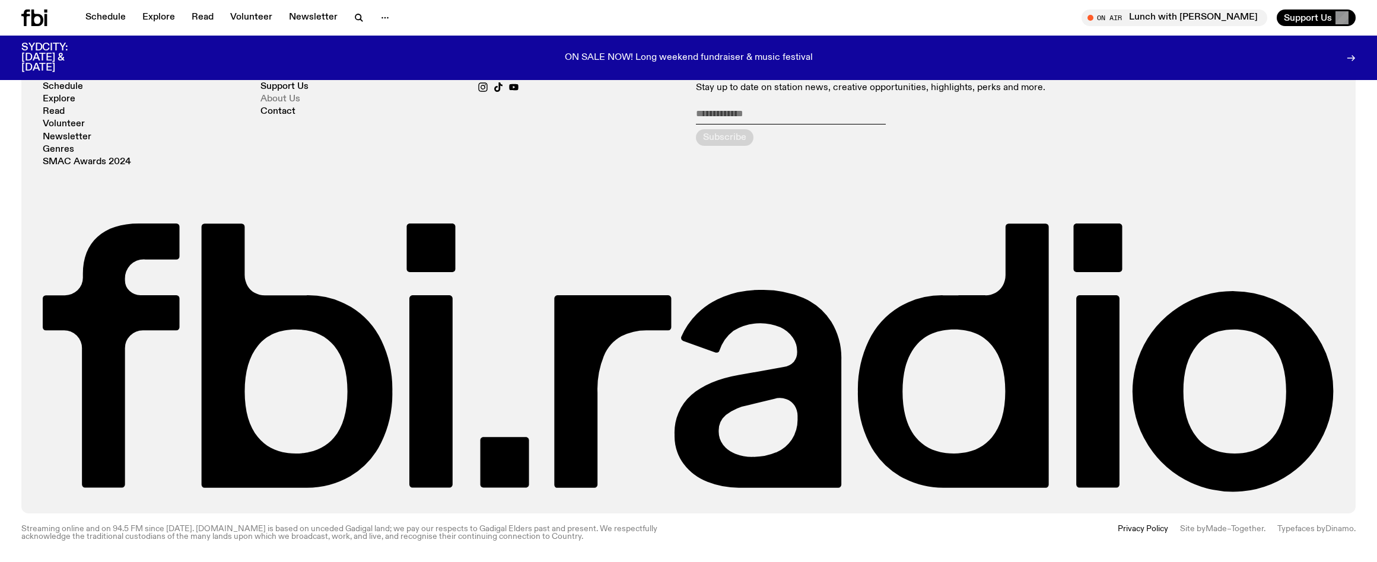  What do you see at coordinates (1339, 529) in the screenshot?
I see `a: Dinamo` at bounding box center [1339, 529].